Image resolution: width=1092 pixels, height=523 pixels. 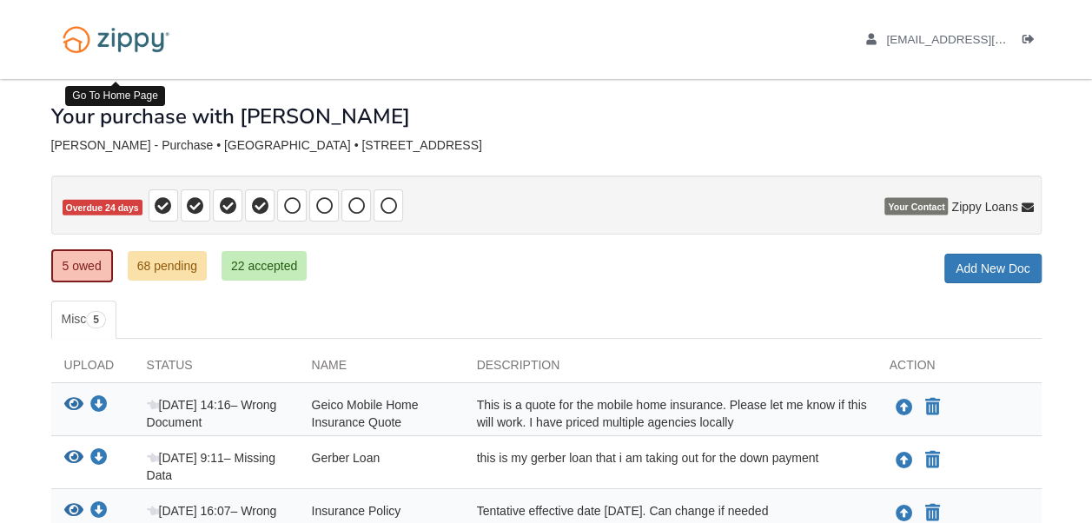 What do you see at coordinates (959, 369) in the screenshot?
I see `div: Action` at bounding box center [959, 369].